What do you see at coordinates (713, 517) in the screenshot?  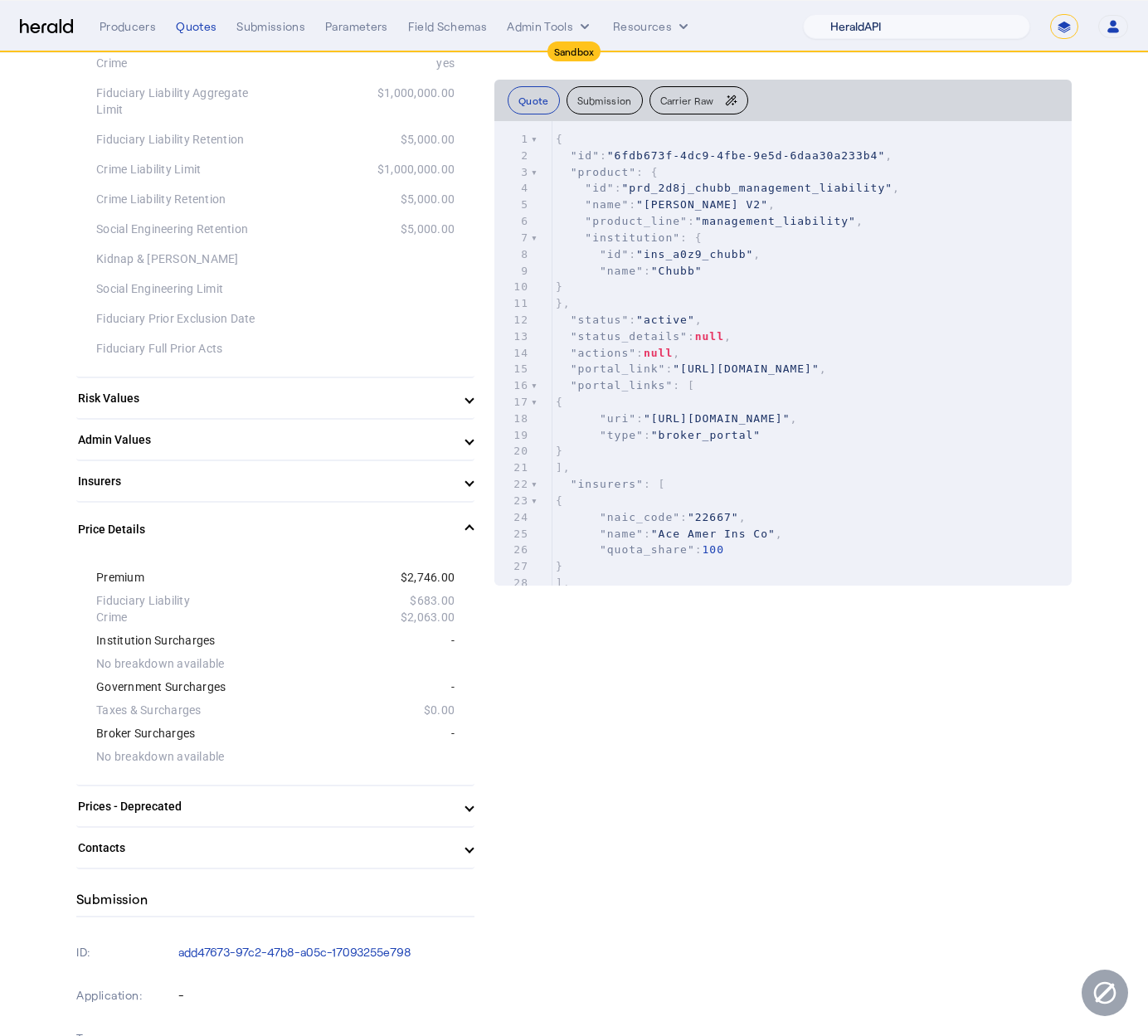 I see `span: "22667"` at bounding box center [713, 517].